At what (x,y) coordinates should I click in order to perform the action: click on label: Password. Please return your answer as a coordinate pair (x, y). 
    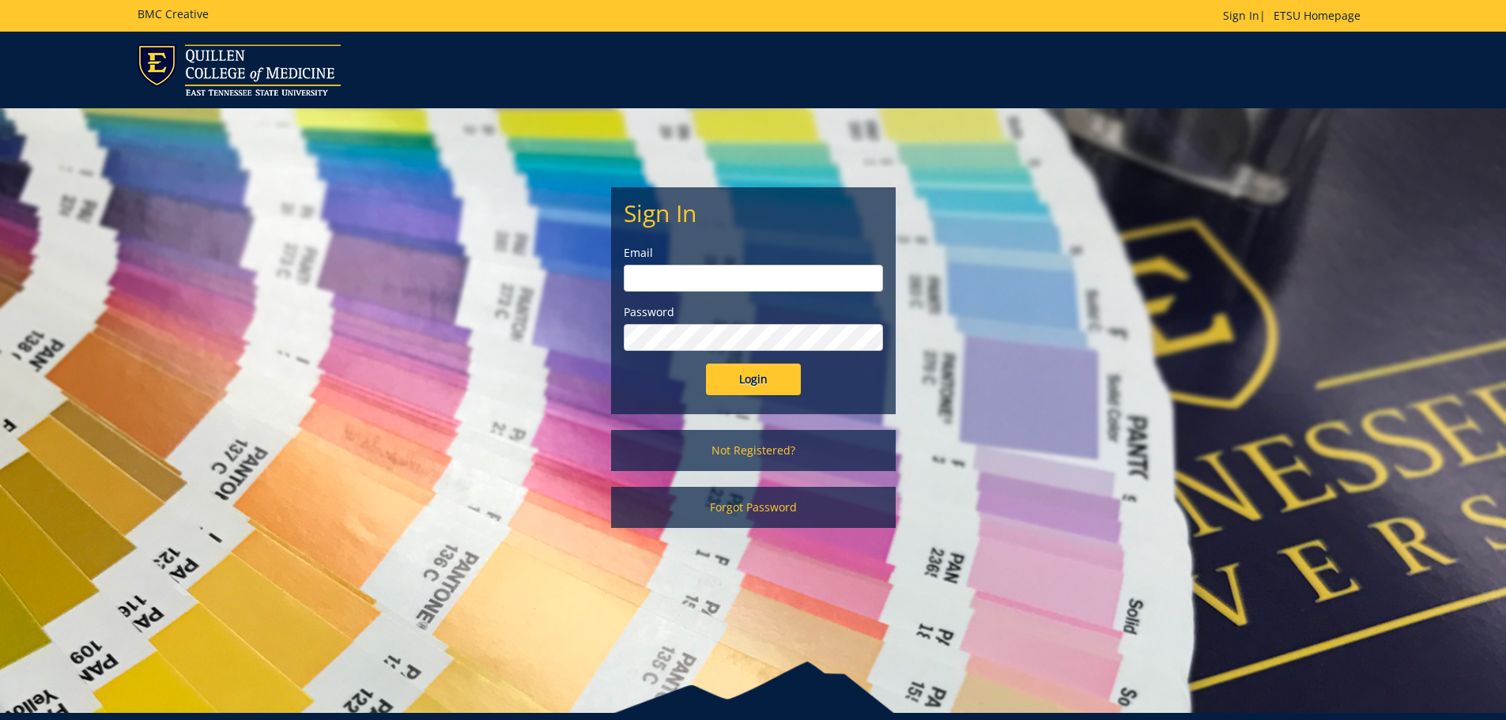
    Looking at the image, I should click on (754, 312).